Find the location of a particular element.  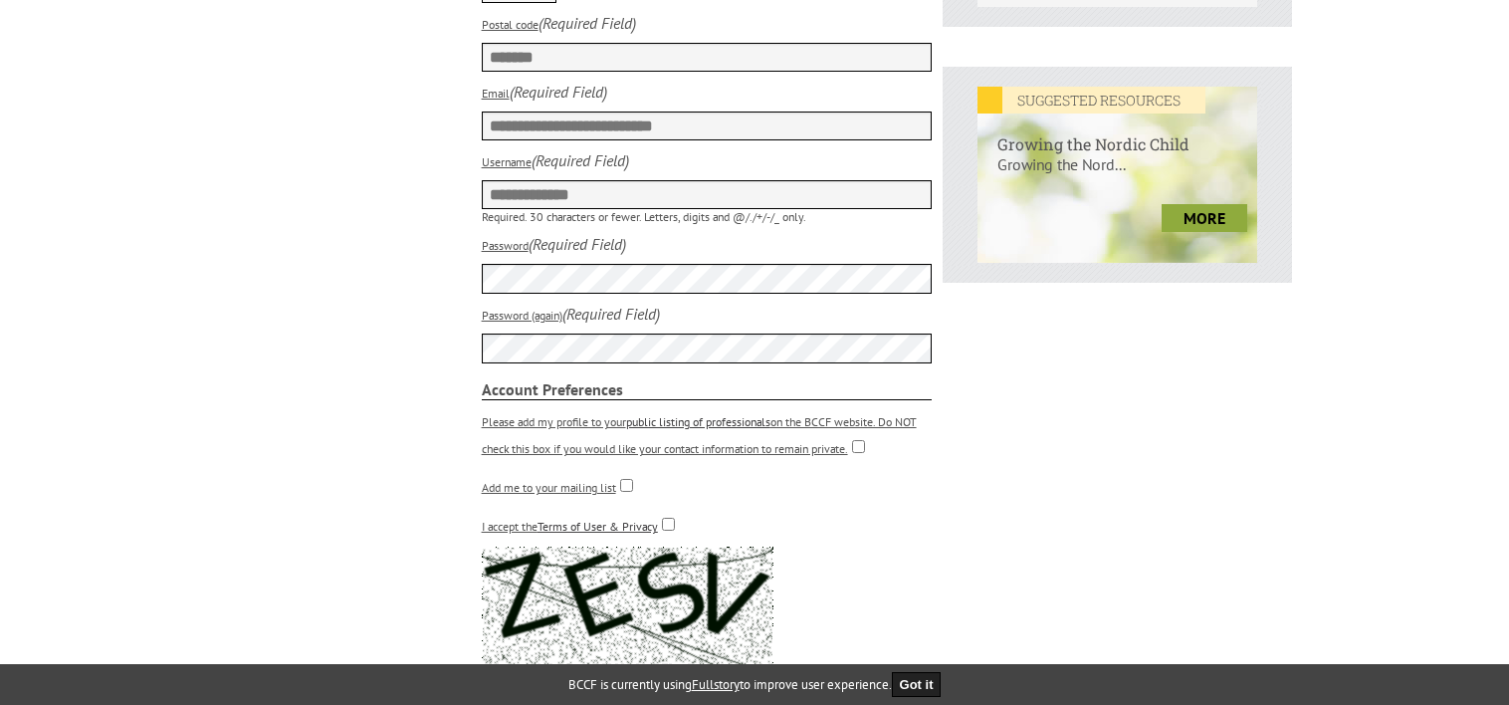

img: captcha is located at coordinates (627, 624).